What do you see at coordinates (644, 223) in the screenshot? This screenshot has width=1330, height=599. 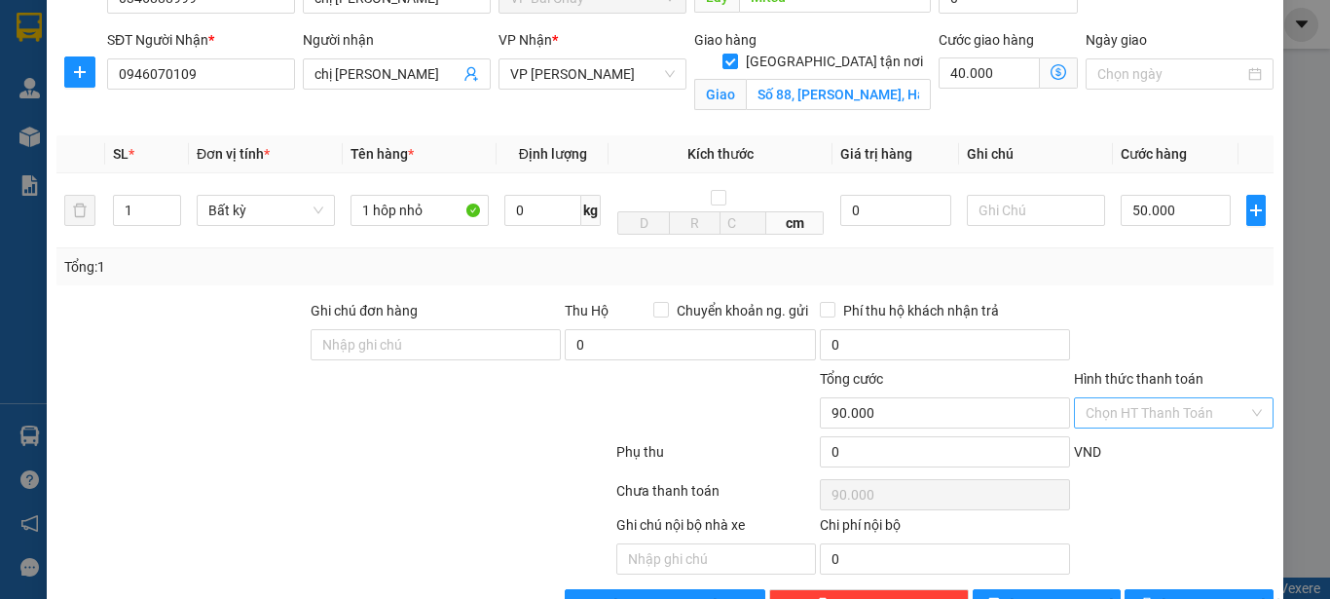 I see `input: D` at bounding box center [644, 223].